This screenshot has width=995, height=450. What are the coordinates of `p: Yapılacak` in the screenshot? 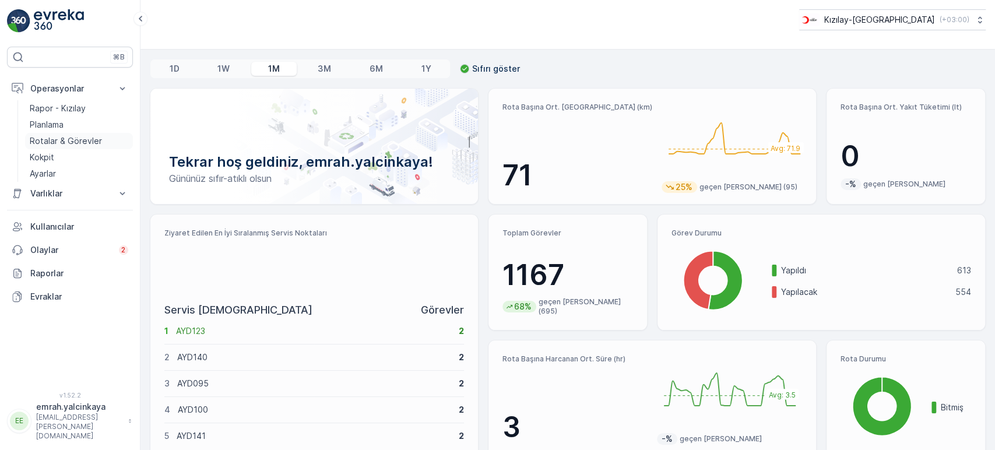 It's located at (864, 292).